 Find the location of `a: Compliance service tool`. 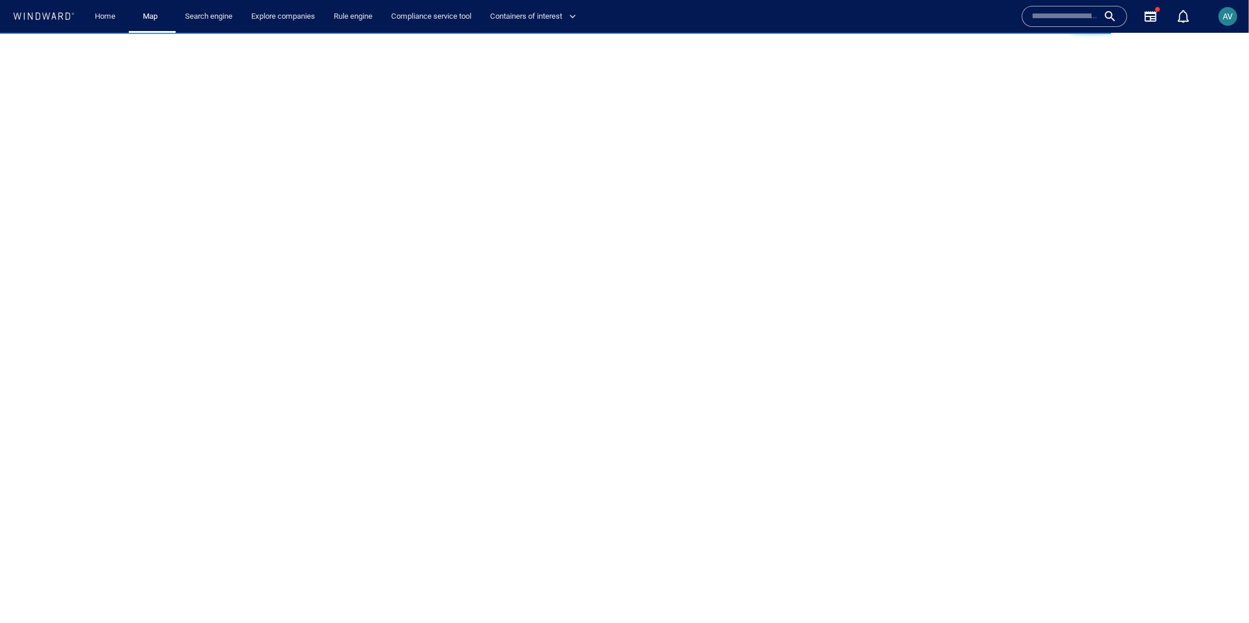

a: Compliance service tool is located at coordinates (431, 16).